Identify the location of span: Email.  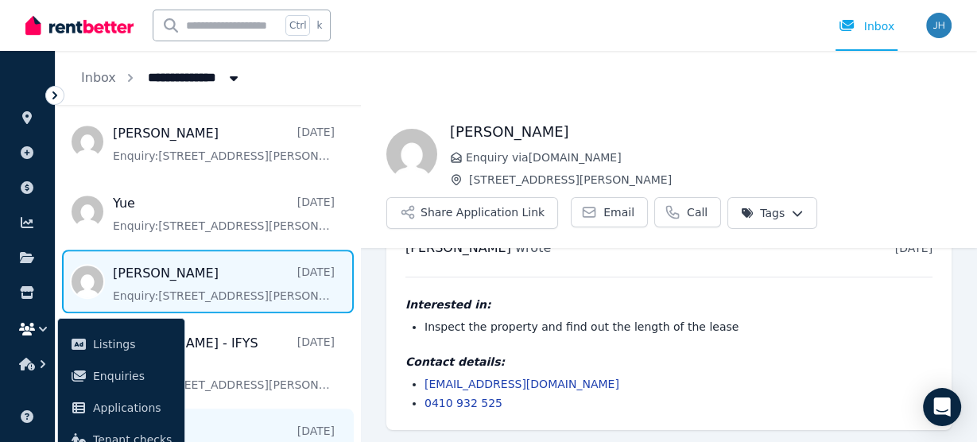
(618, 212).